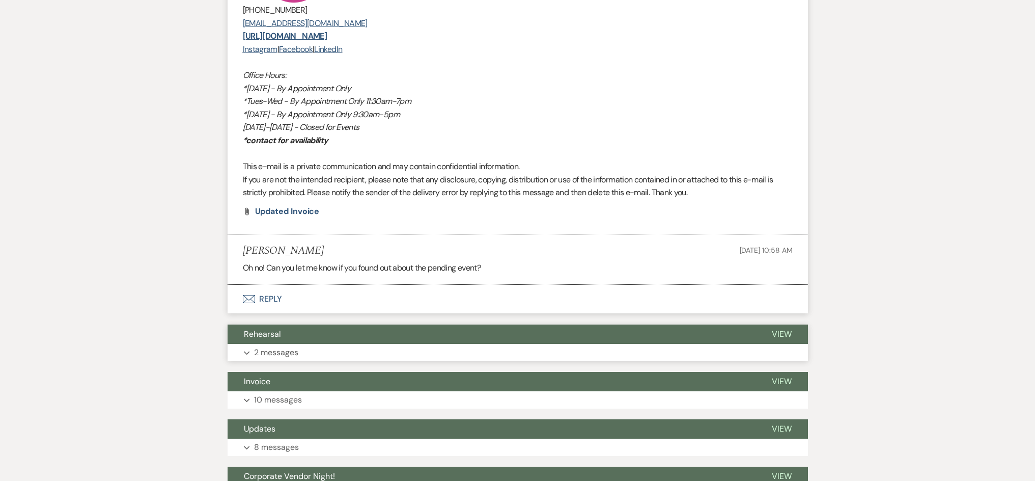 The image size is (1035, 481). Describe the element at coordinates (518, 400) in the screenshot. I see `button: 10 messages` at that location.